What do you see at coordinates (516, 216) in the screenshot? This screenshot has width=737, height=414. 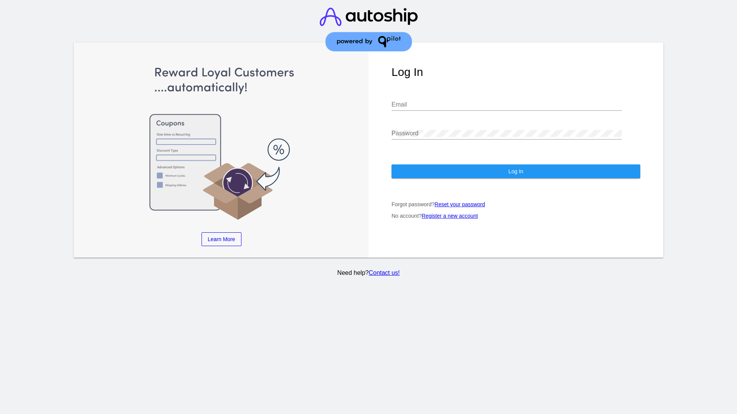 I see `p: No account?` at bounding box center [516, 216].